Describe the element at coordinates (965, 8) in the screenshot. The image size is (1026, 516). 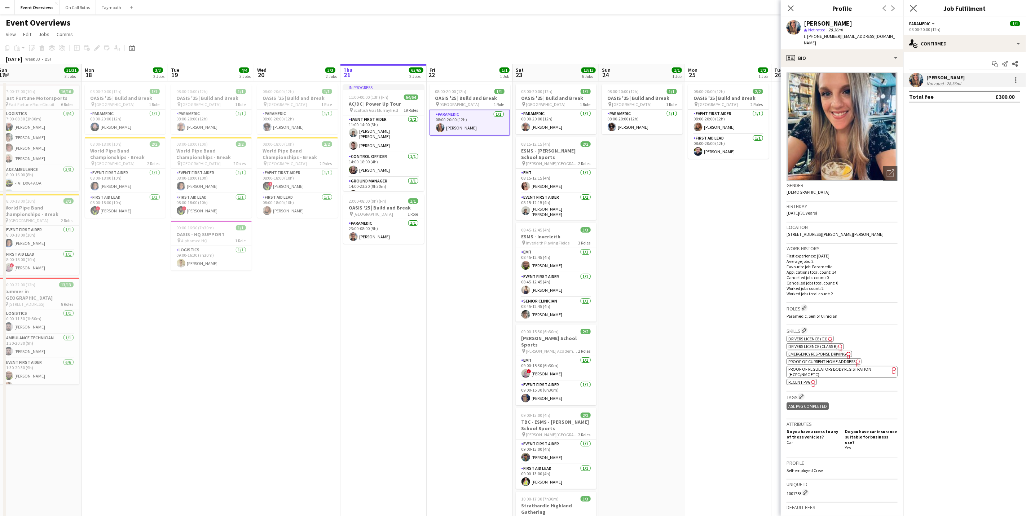
I see `h3: Job Fulfilment` at that location.